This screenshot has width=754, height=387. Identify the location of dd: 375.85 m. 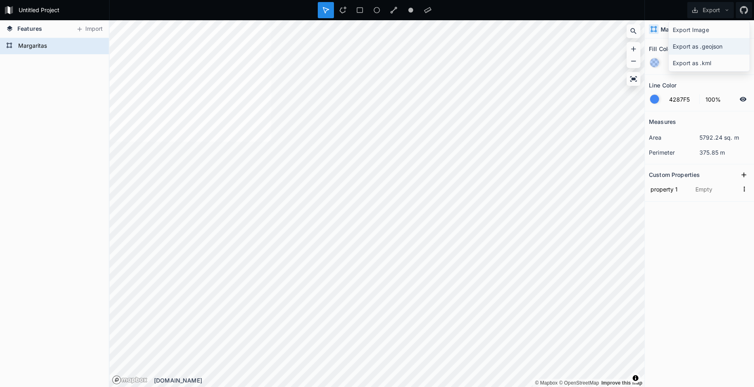
(725, 152).